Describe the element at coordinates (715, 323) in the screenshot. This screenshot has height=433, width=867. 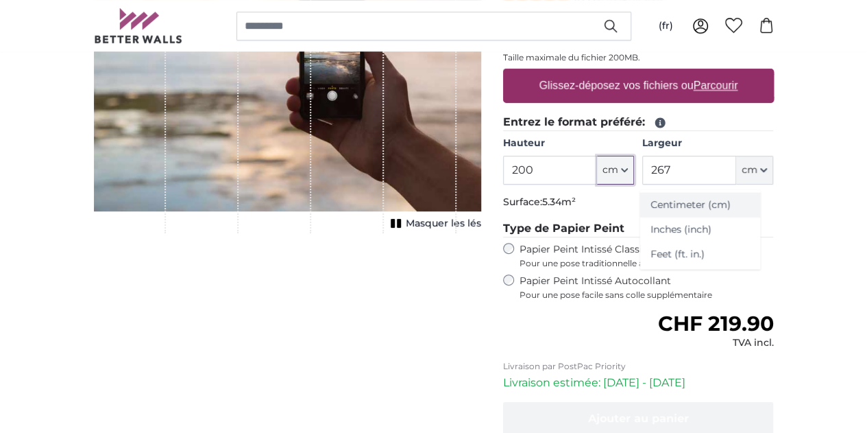
I see `span: CHF 219.90` at that location.